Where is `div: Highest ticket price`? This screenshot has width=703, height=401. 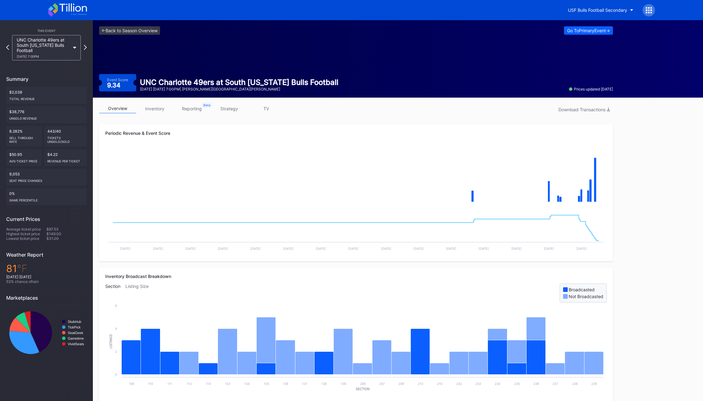
div: Highest ticket price is located at coordinates (26, 233).